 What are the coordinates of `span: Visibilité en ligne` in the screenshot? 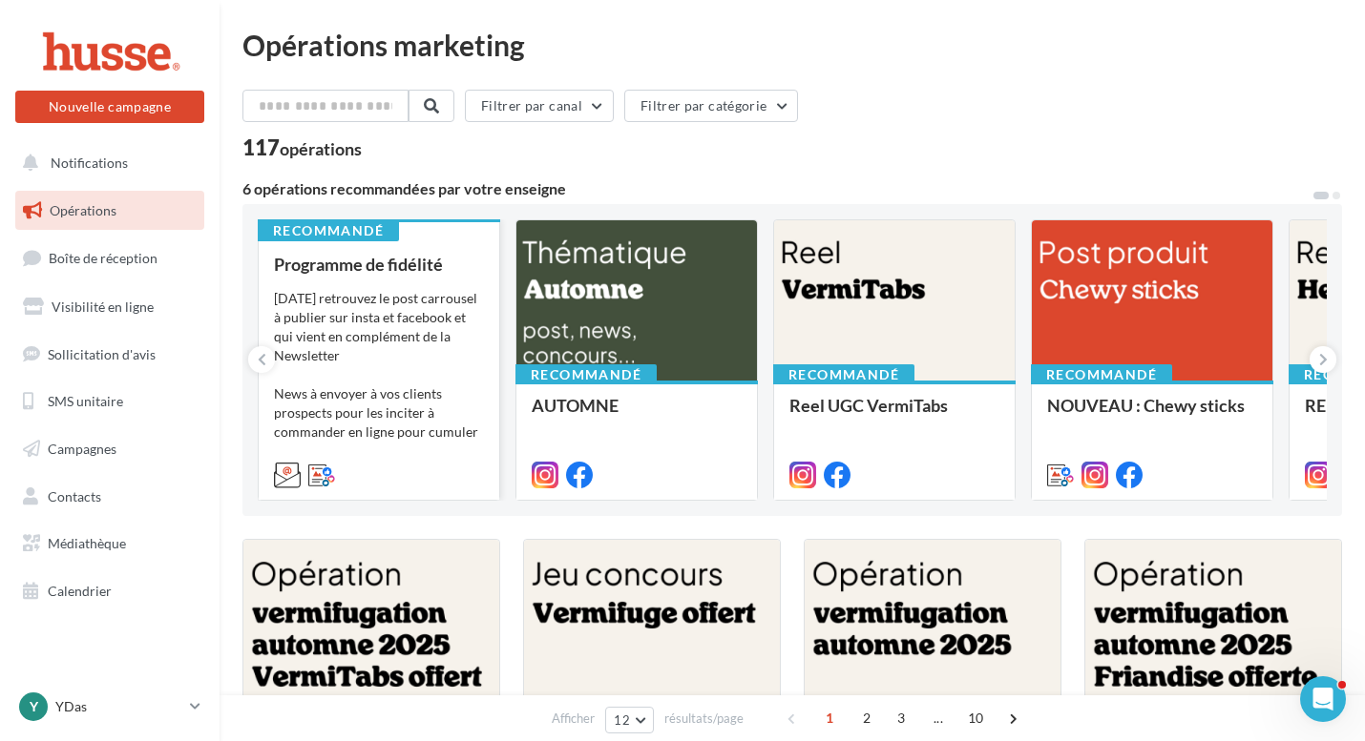 It's located at (102, 306).